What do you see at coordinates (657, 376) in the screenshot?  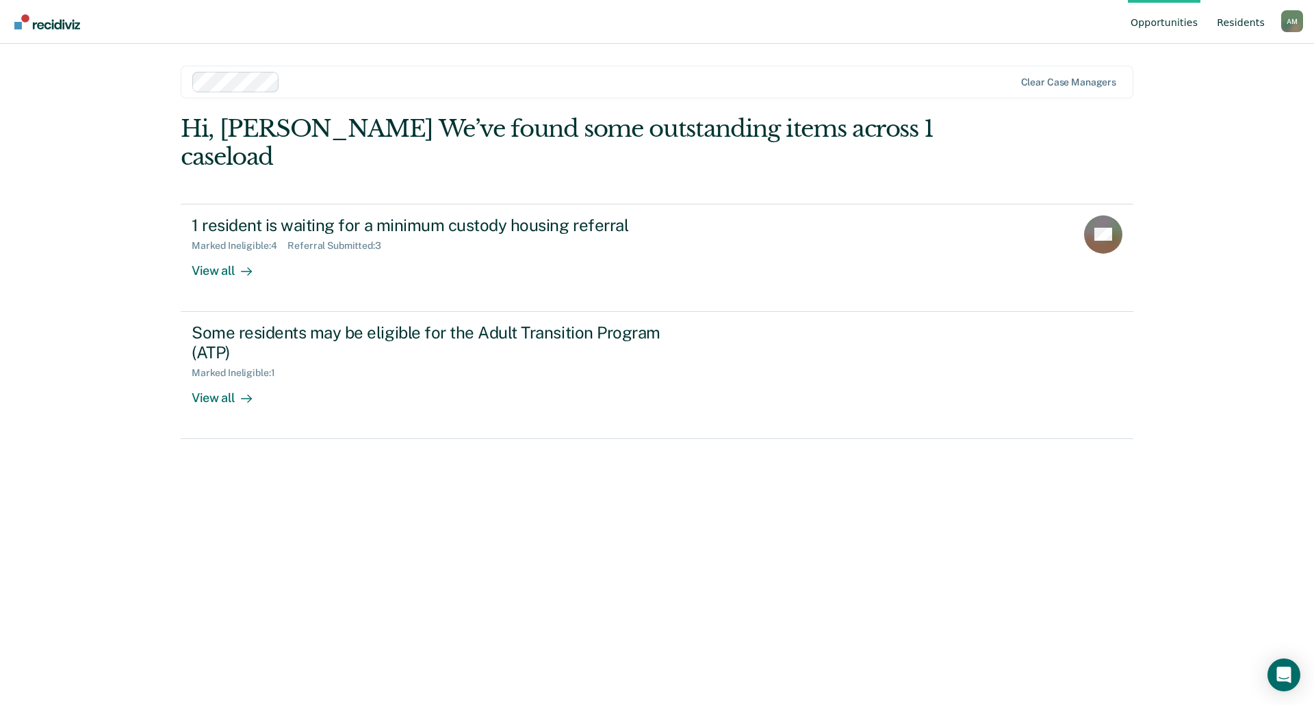 I see `a: Some residents may be eligible for the Adult Transition Program (ATP)Marked Ineligible:1View all` at bounding box center [657, 376].